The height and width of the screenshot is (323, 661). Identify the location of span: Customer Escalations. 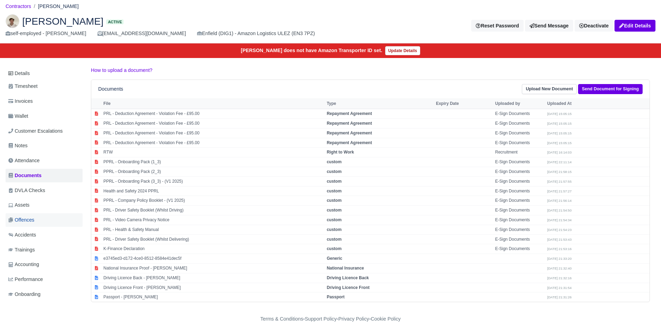
(35, 131).